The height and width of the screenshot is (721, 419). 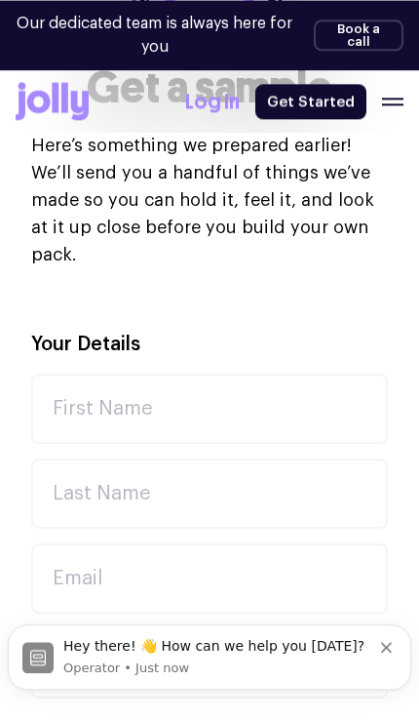 What do you see at coordinates (38, 57) in the screenshot?
I see `img: Profile image for Operator` at bounding box center [38, 57].